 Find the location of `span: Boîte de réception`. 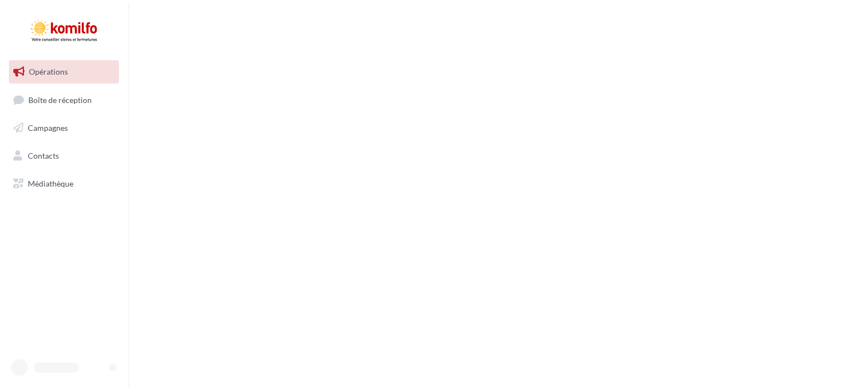

span: Boîte de réception is located at coordinates (60, 99).